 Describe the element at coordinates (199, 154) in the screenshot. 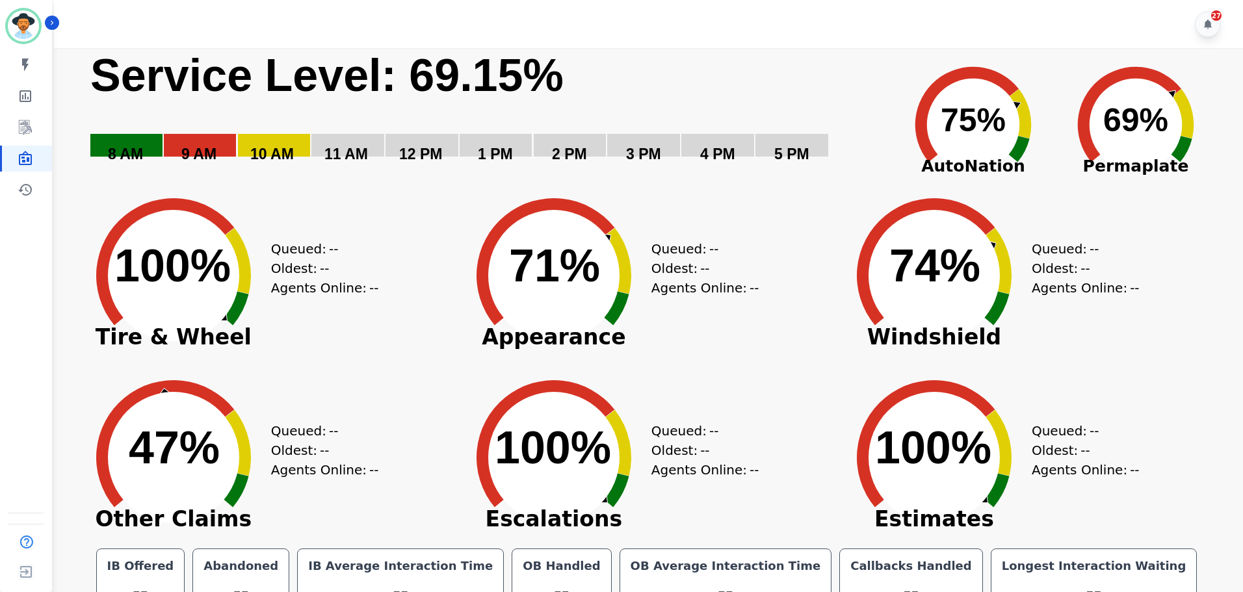

I see `text: 9 AM` at that location.